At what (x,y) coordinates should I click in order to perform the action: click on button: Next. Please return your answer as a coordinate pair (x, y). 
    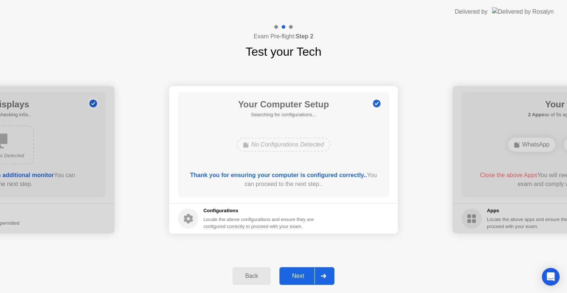
    Looking at the image, I should click on (307, 276).